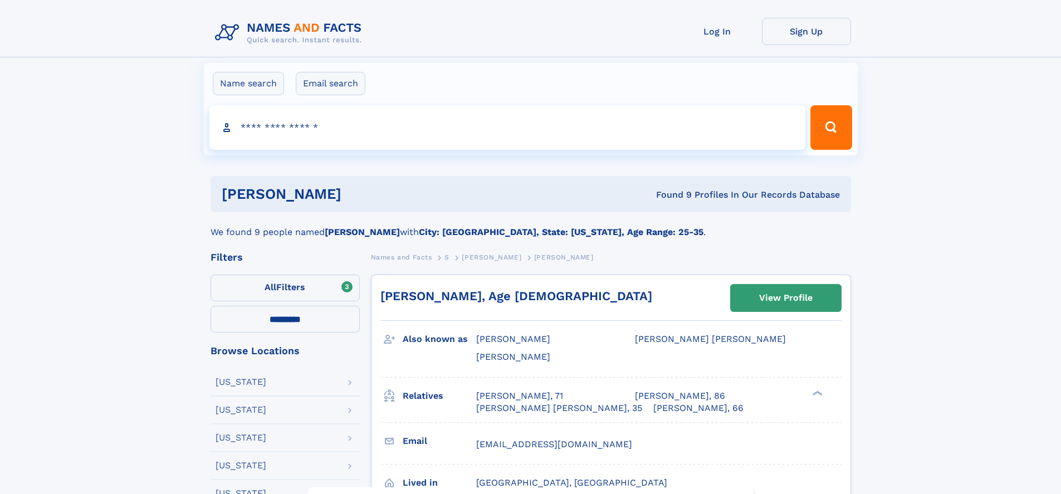  Describe the element at coordinates (786, 298) in the screenshot. I see `a: View Profile` at that location.